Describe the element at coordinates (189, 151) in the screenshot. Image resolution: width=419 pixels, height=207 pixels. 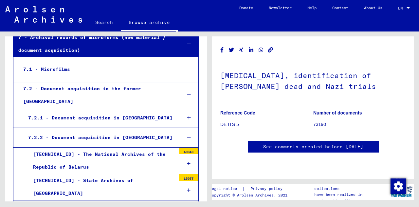
I see `div: 43943` at that location.